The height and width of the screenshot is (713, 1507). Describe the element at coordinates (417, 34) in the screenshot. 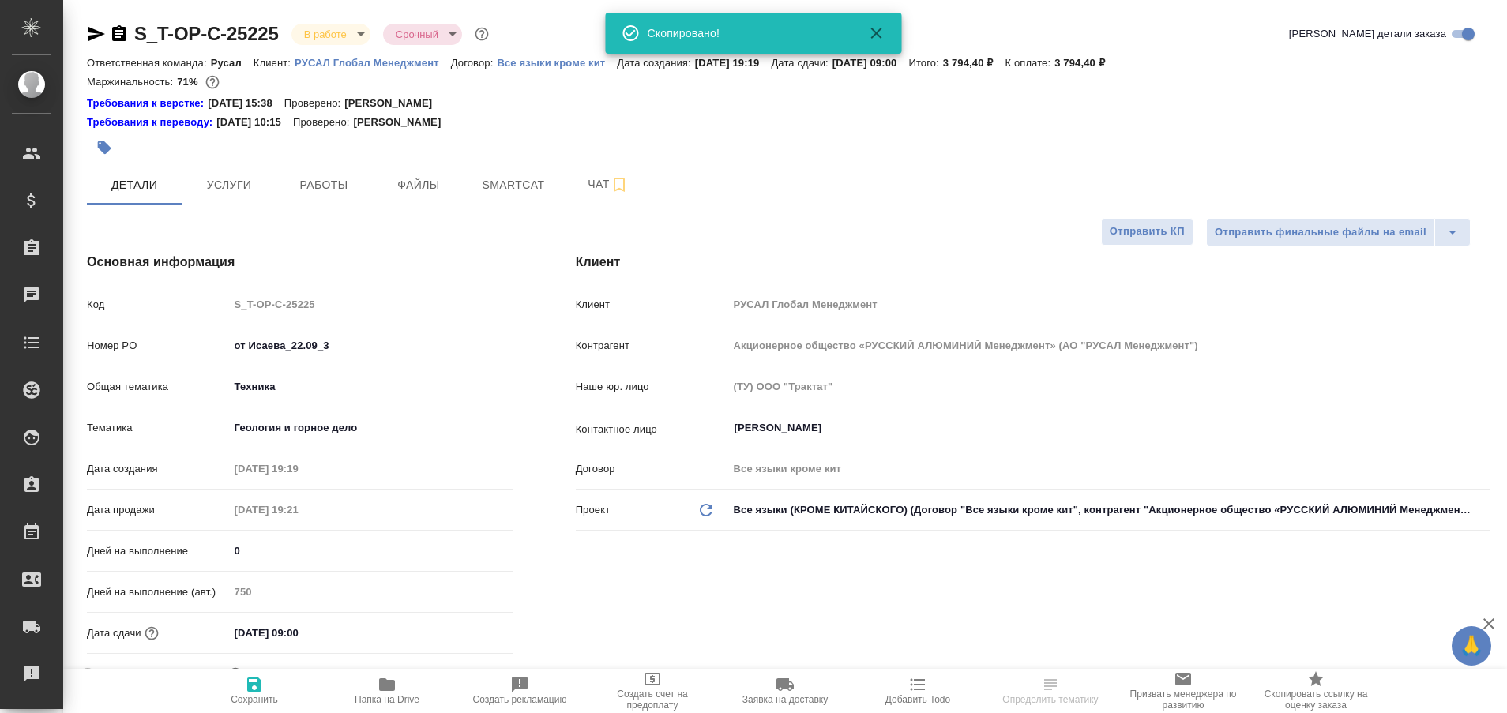

I see `button: Срочный` at that location.